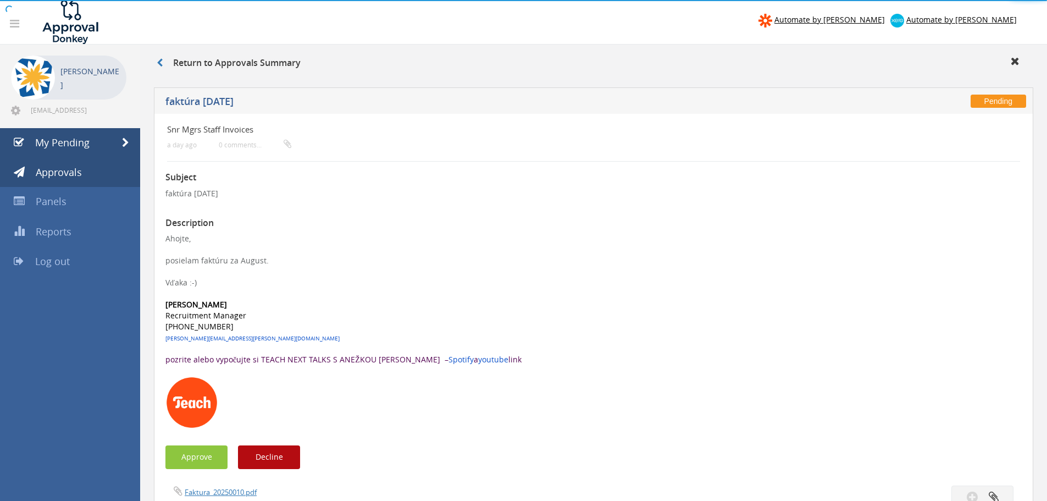  I want to click on img: AIorK4xum92ULl6MfEC87BzxdKPd066n-_wody-wG3DD6EcpWWQSs4h78O4xkKOQr1XycK7x_tLcvPo, so click(192, 402).